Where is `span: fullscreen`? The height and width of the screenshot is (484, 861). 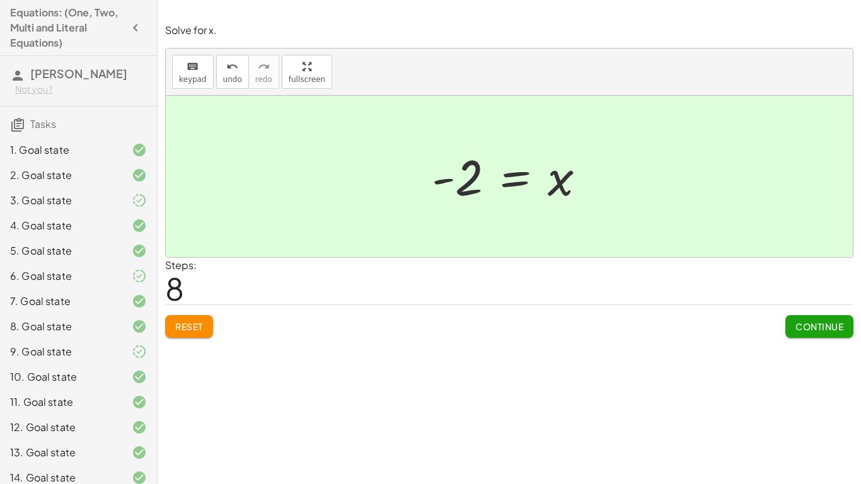 span: fullscreen is located at coordinates (307, 79).